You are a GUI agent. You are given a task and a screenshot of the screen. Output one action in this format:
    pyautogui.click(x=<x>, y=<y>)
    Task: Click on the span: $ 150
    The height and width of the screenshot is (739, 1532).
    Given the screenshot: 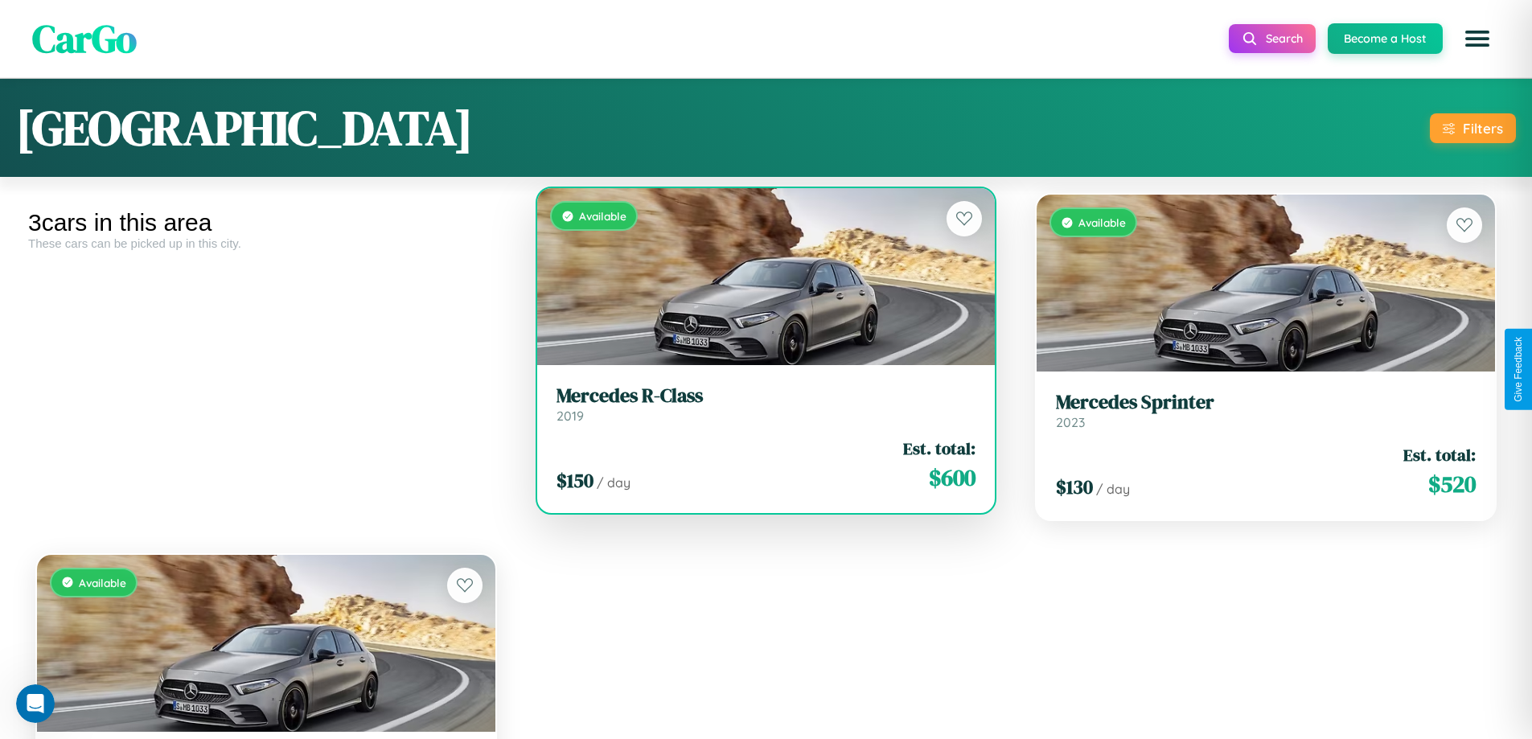 What is the action you would take?
    pyautogui.click(x=575, y=480)
    